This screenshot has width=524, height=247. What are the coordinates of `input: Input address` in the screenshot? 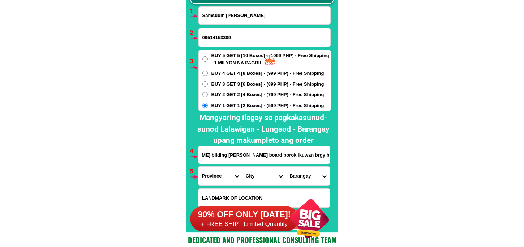 It's located at (264, 155).